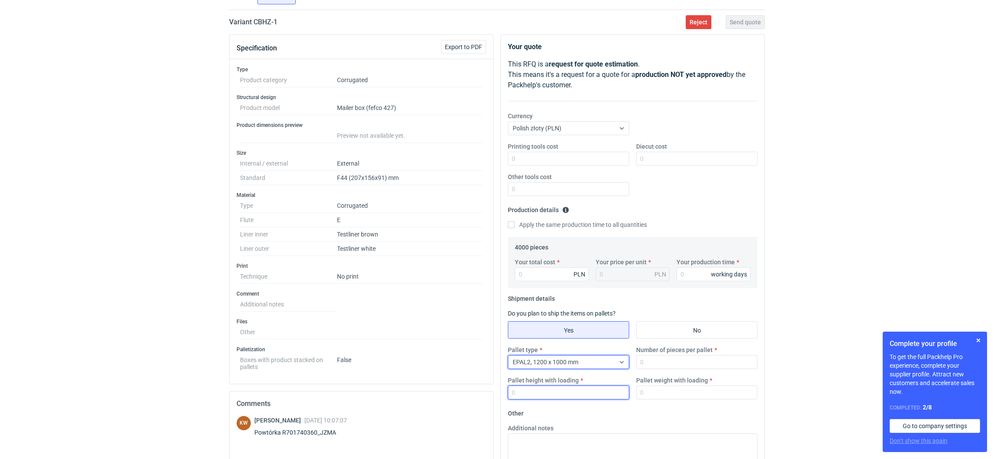 The width and height of the screenshot is (994, 459). I want to click on label: Number of pieces per pallet, so click(675, 350).